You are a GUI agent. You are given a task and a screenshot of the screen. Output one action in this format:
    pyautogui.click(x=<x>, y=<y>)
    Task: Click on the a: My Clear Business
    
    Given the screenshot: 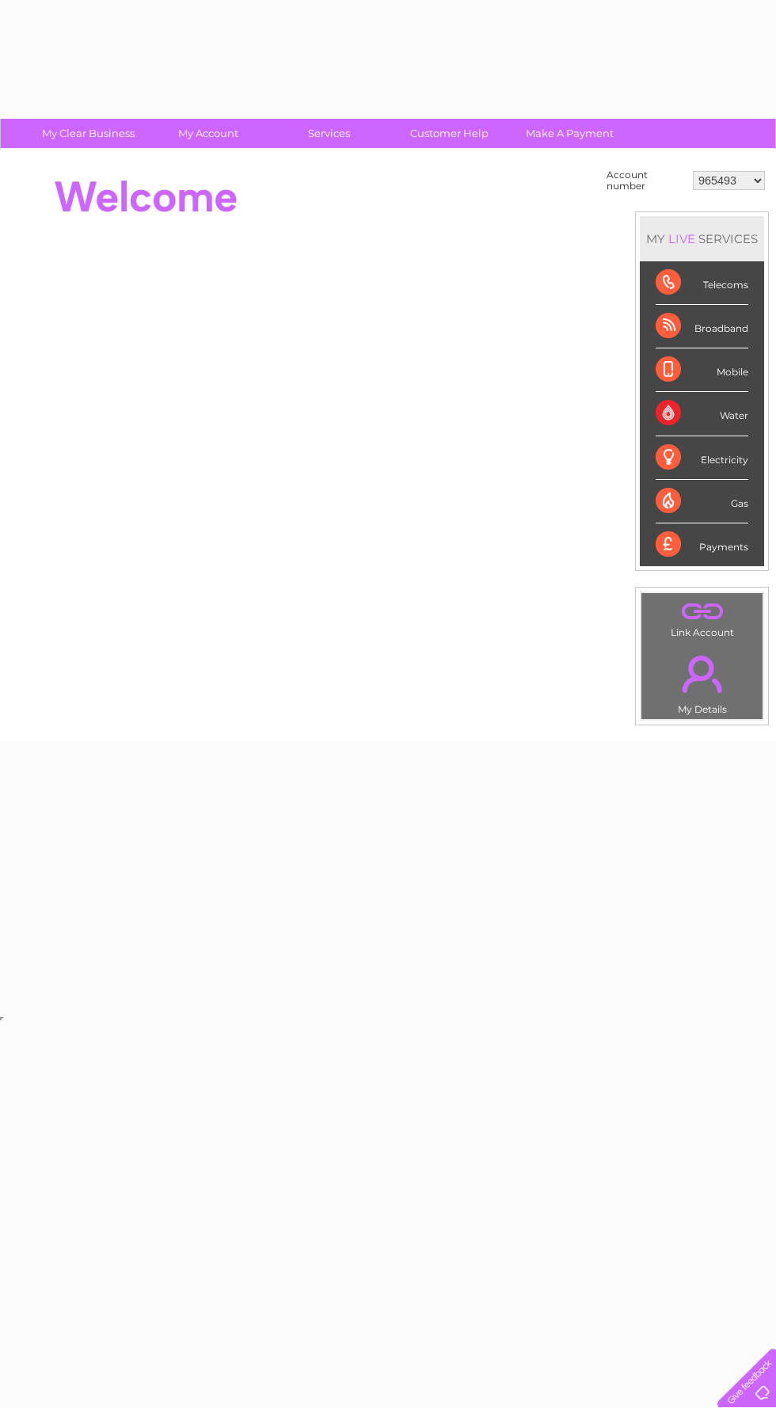 What is the action you would take?
    pyautogui.click(x=88, y=133)
    